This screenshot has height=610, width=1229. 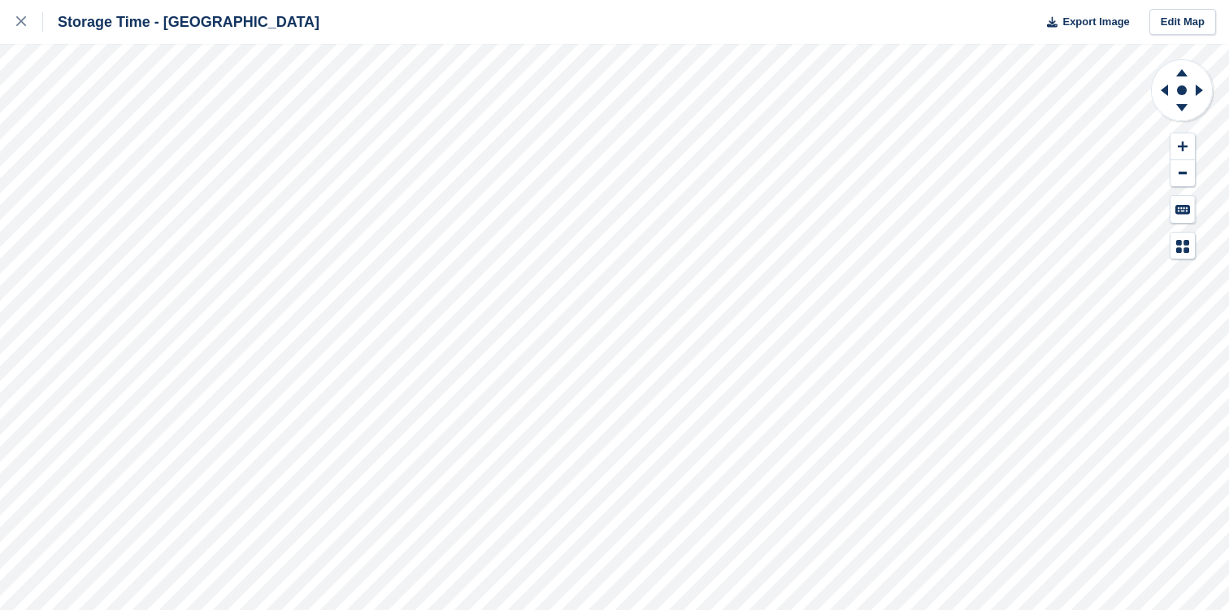 What do you see at coordinates (1183, 173) in the screenshot?
I see `button: Zoom Out` at bounding box center [1183, 173].